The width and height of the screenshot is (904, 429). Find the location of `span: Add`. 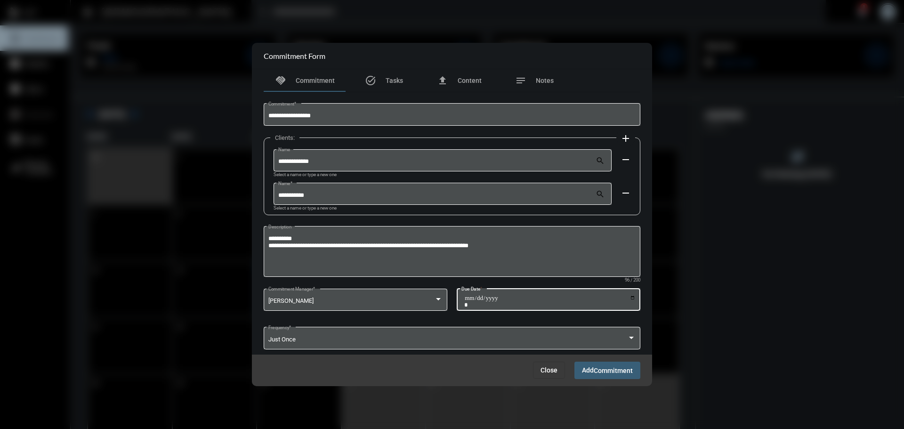

span: Add is located at coordinates (607, 370).